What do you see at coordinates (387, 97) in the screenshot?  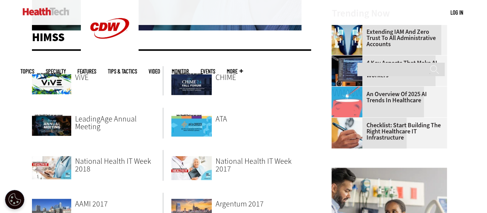 I see `a: An Overview of 2025 AI Trends in Healthcare` at bounding box center [387, 97].